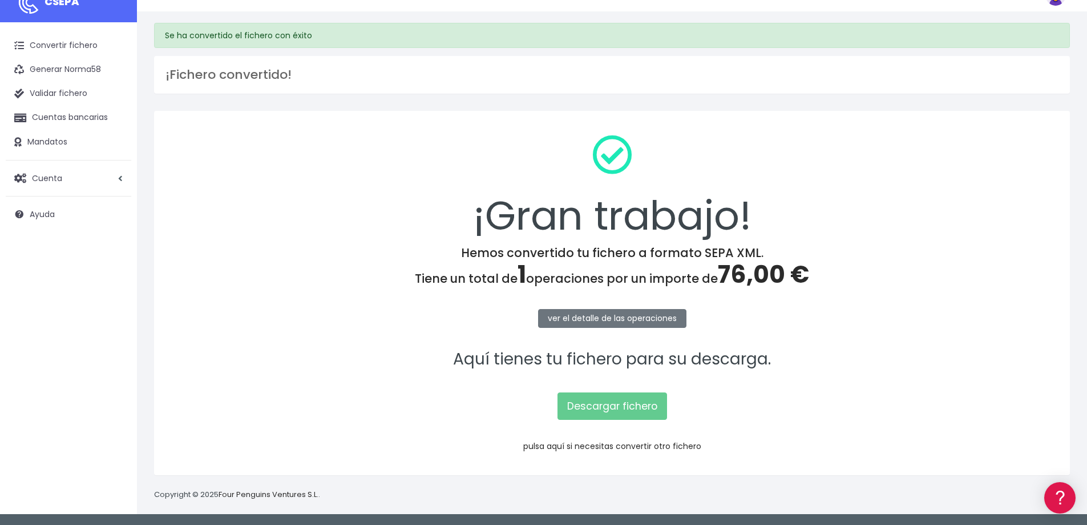  Describe the element at coordinates (613, 406) in the screenshot. I see `a: Descargar fichero` at that location.